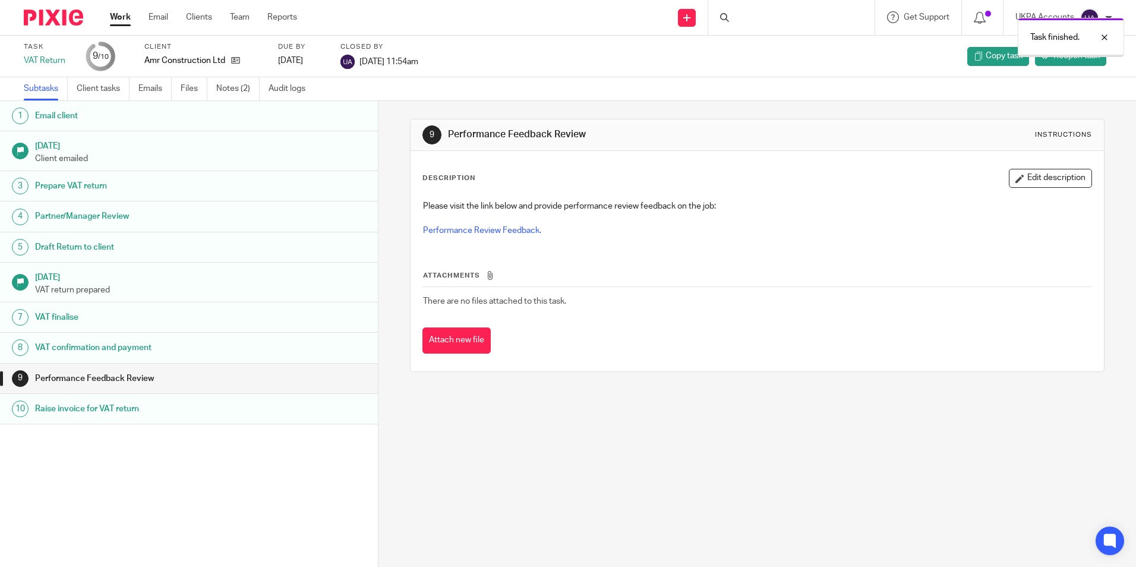  I want to click on label: Client, so click(204, 47).